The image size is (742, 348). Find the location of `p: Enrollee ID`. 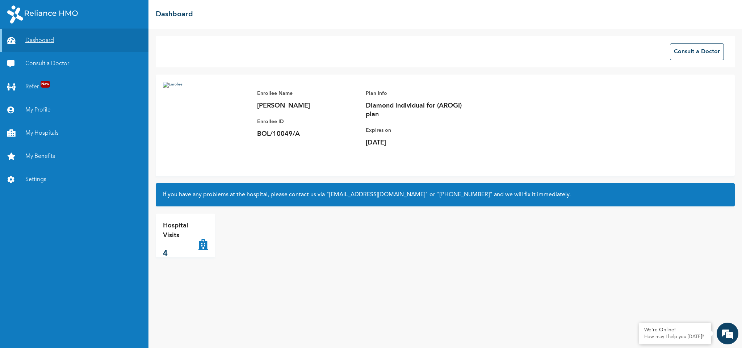

p: Enrollee ID is located at coordinates (308, 122).